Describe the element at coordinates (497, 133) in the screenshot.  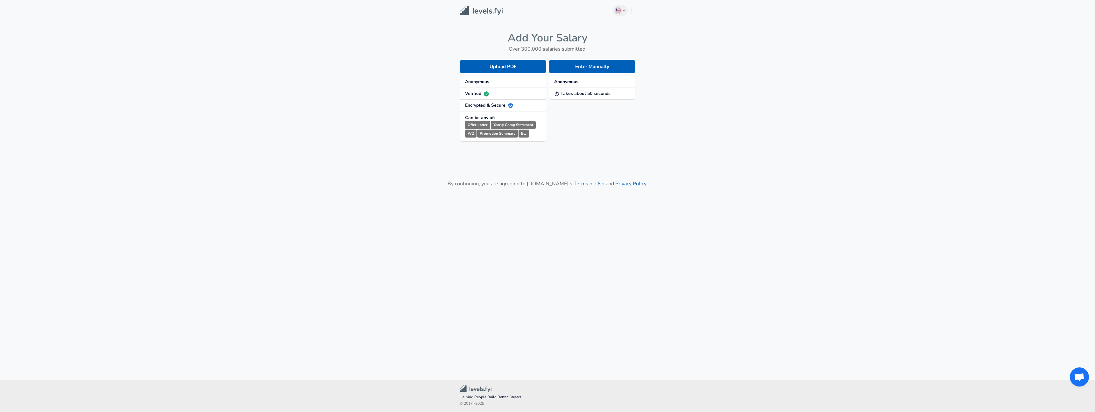
I see `small: Promotion Summary` at that location.